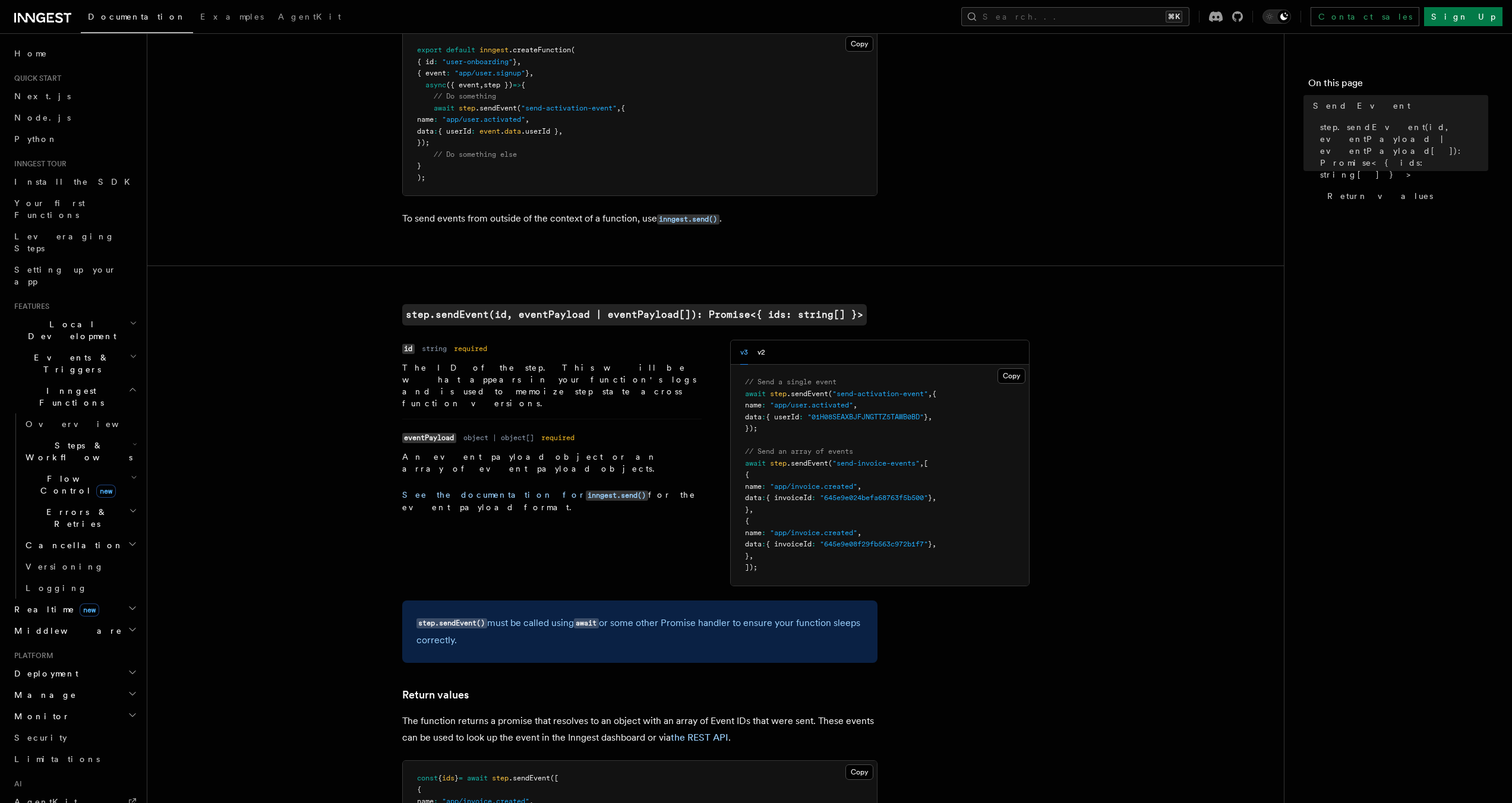 The image size is (1512, 803). What do you see at coordinates (874, 498) in the screenshot?
I see `span: "645e9e024befa68763f5b500"` at bounding box center [874, 498].